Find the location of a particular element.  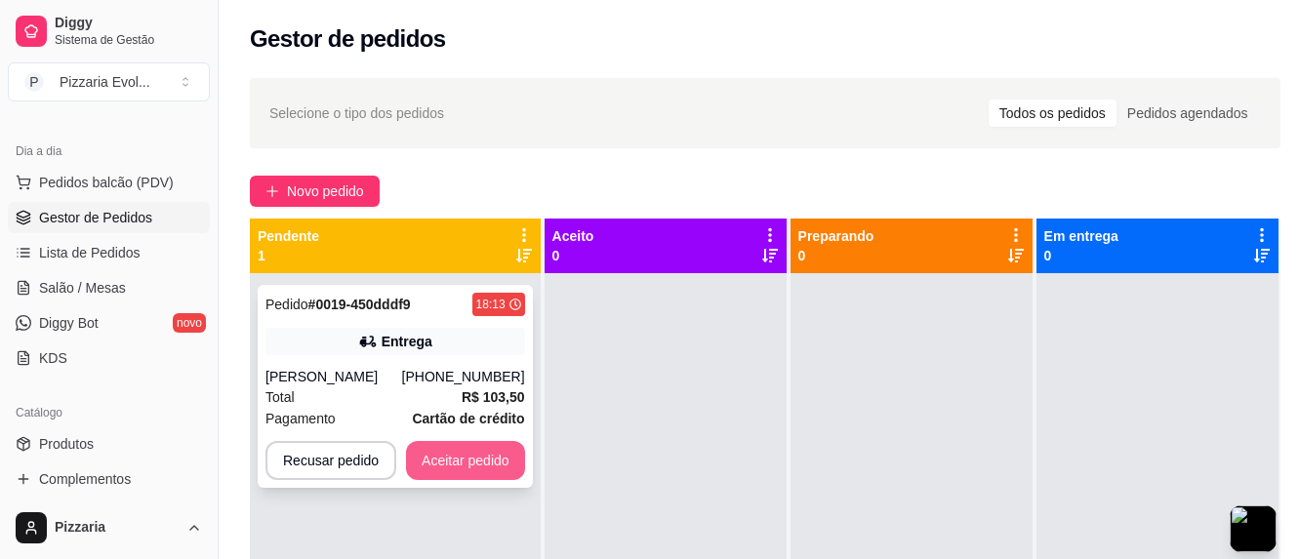

a: Complementos is located at coordinates (108, 479).